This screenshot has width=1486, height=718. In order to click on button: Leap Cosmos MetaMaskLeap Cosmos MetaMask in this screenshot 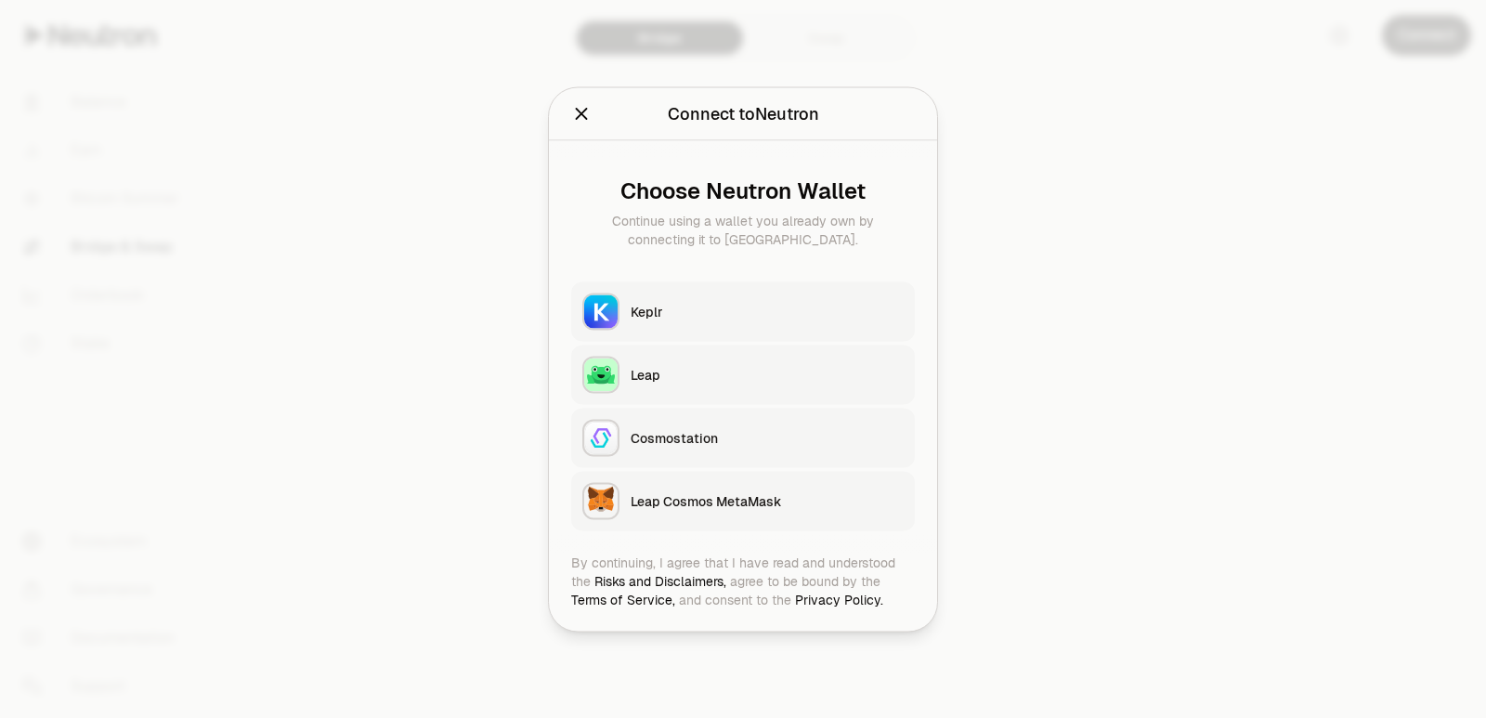, I will do `click(743, 500)`.